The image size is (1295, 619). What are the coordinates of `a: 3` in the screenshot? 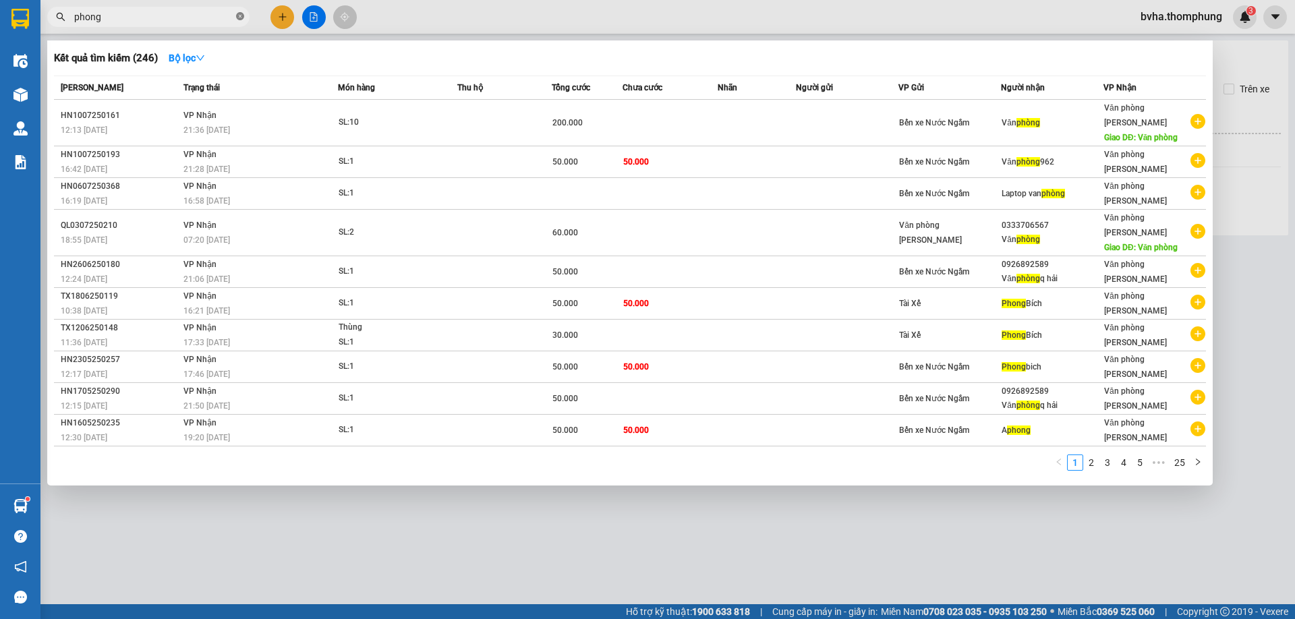 It's located at (1107, 463).